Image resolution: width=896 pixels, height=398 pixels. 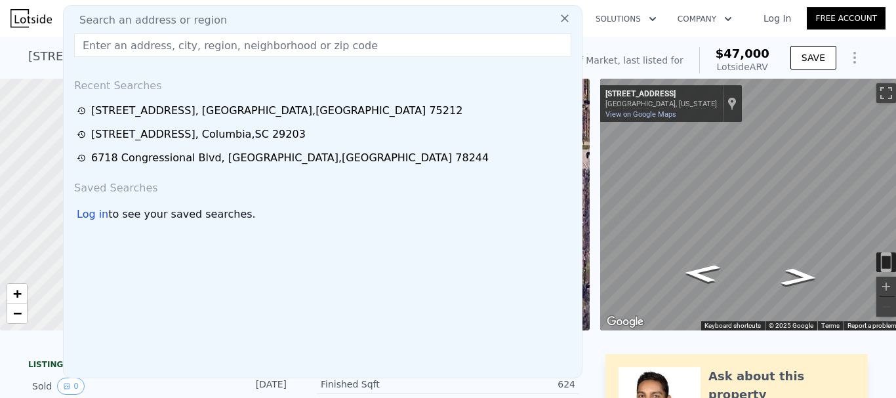 What do you see at coordinates (625, 322) in the screenshot?
I see `a: Open this area in Google Maps (opens a new window)` at bounding box center [625, 322].